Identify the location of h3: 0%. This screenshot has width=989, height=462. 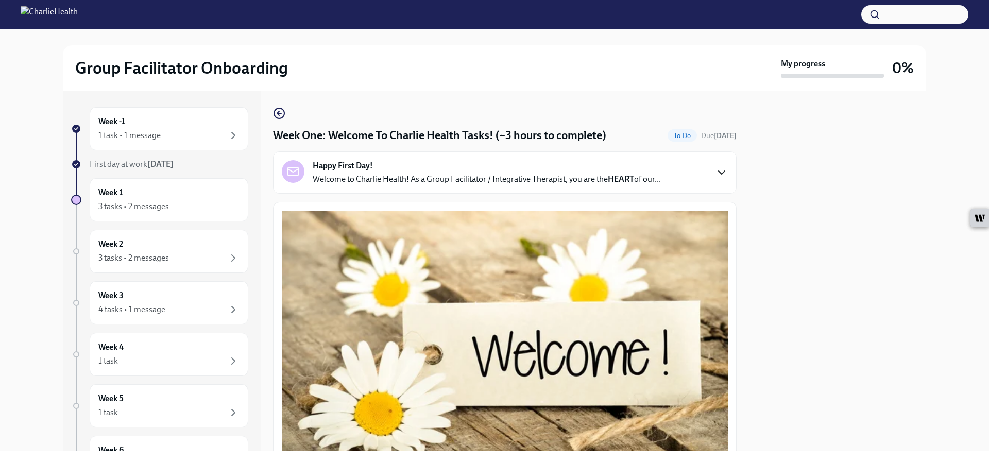
(903, 68).